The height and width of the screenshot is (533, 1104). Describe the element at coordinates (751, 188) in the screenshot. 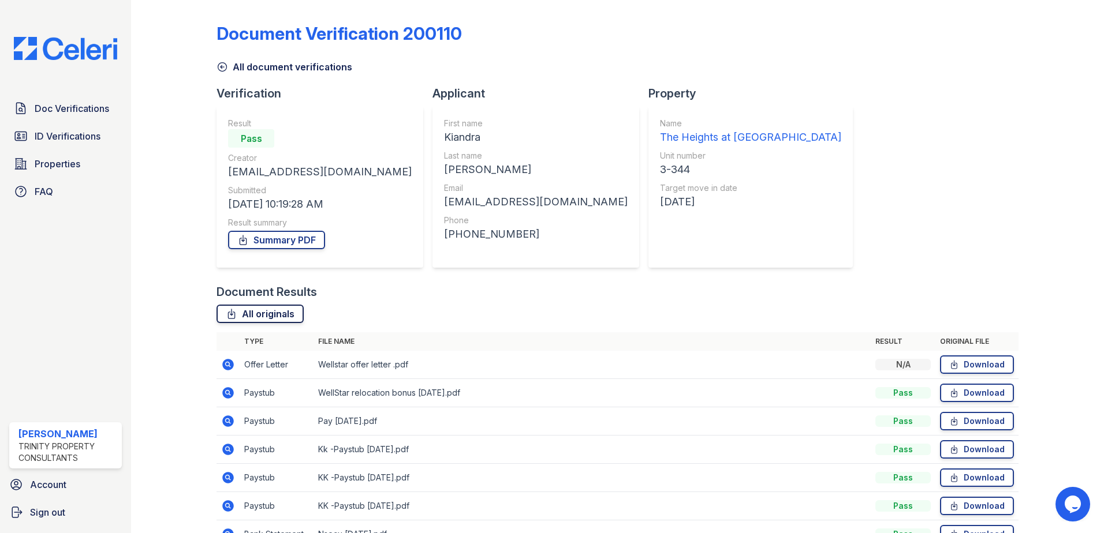

I see `div: Target move in date` at that location.